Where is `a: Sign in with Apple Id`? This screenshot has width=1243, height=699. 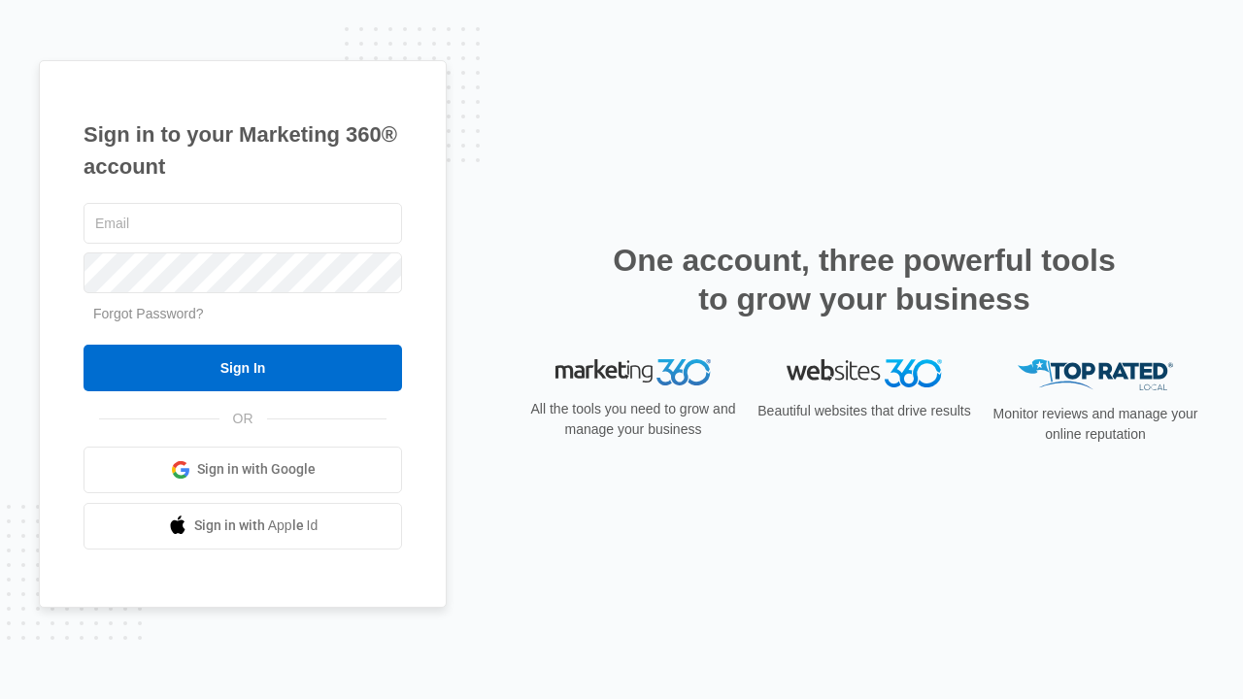
a: Sign in with Apple Id is located at coordinates (243, 526).